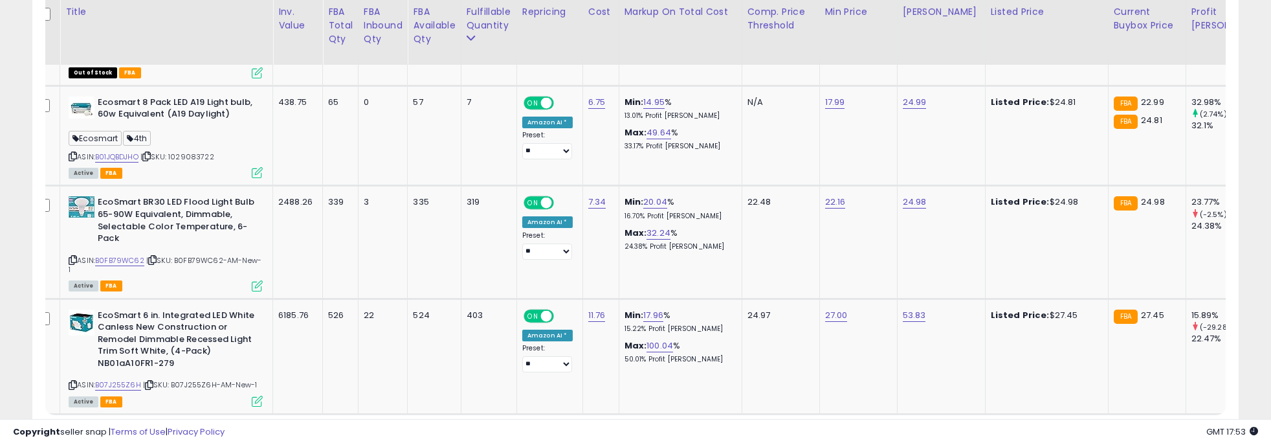 This screenshot has height=445, width=1271. I want to click on b: Ecosmart 8 Pack LED A19 Light bulb, 60w Equivalent (A19 Daylight), so click(176, 110).